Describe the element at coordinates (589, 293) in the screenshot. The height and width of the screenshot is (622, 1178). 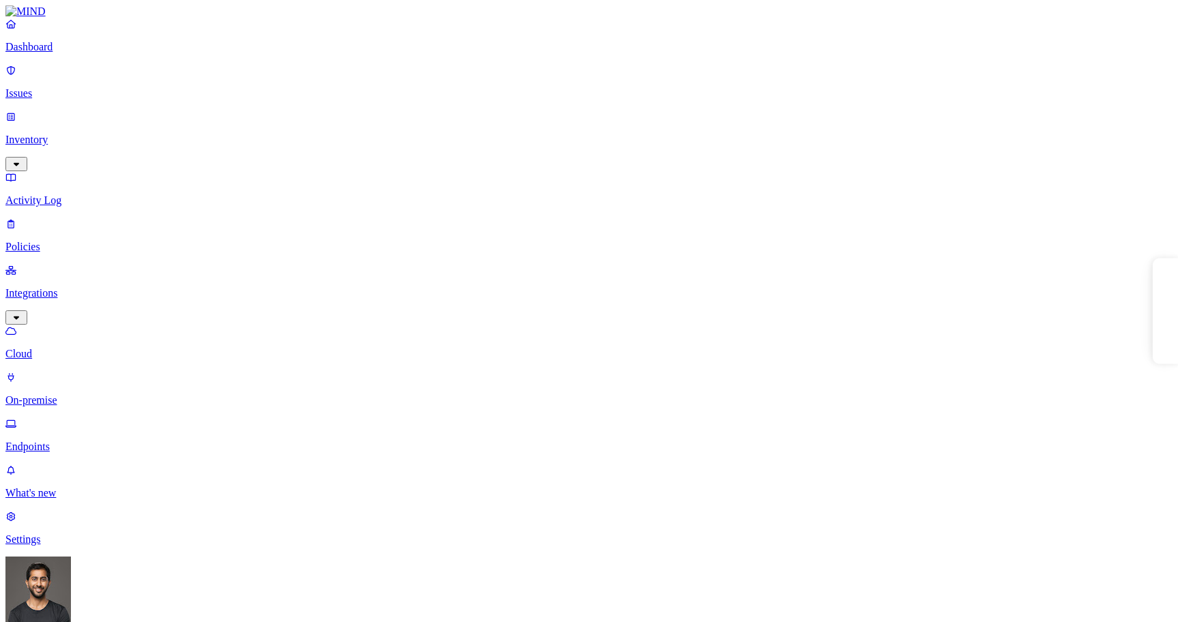
I see `p: Integrations` at that location.